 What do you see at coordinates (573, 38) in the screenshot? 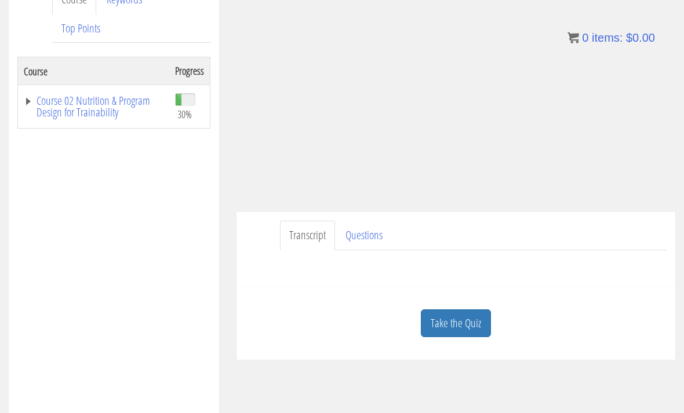
I see `img: icon11.png` at bounding box center [573, 38].